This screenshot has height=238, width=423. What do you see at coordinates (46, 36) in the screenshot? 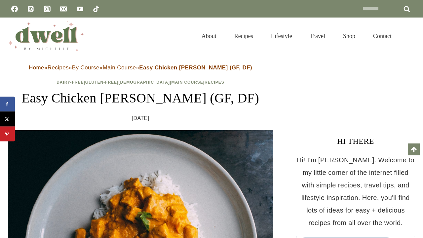
I see `img: DWELL by michelle` at bounding box center [46, 36].